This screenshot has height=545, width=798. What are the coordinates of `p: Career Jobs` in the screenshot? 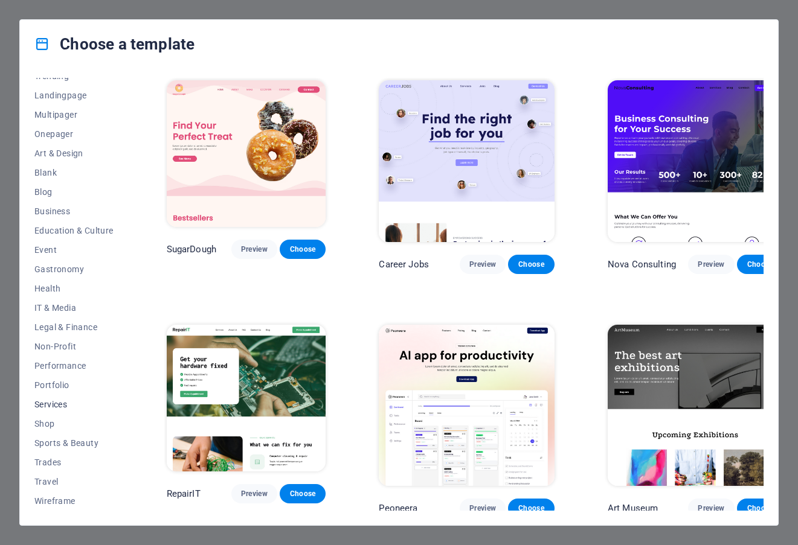 It's located at (403, 265).